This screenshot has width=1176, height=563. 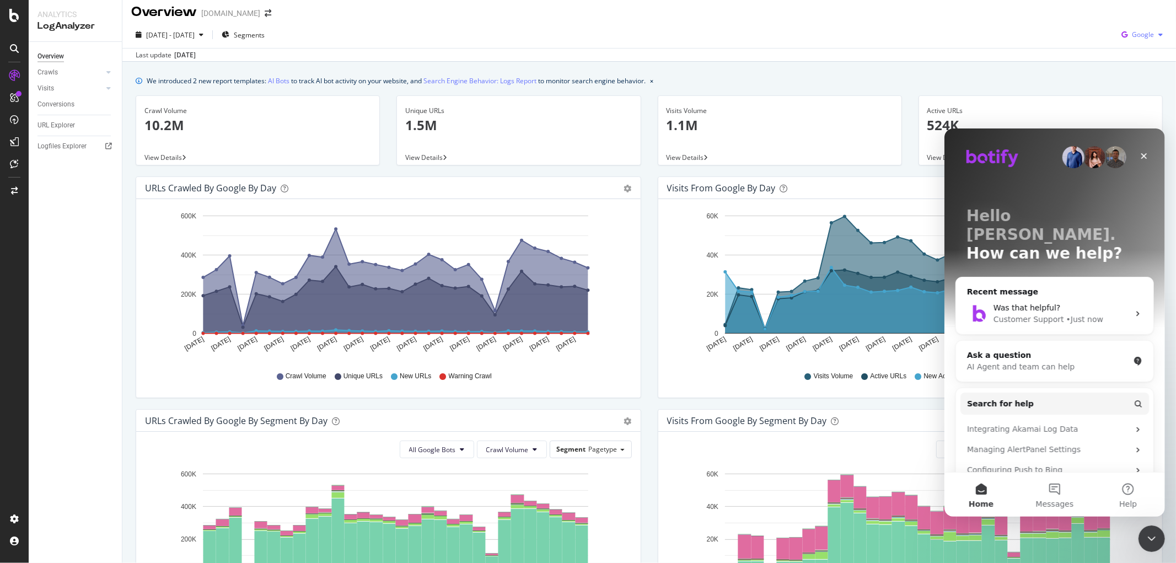 I want to click on div: Close, so click(x=200, y=28).